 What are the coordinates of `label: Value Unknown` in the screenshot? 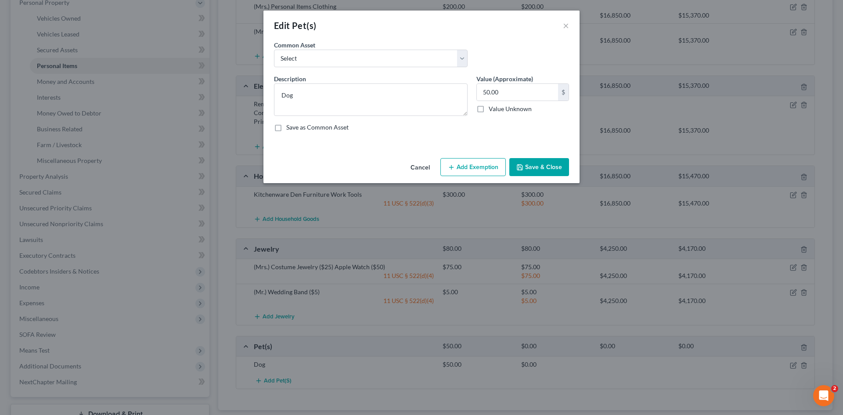 It's located at (510, 109).